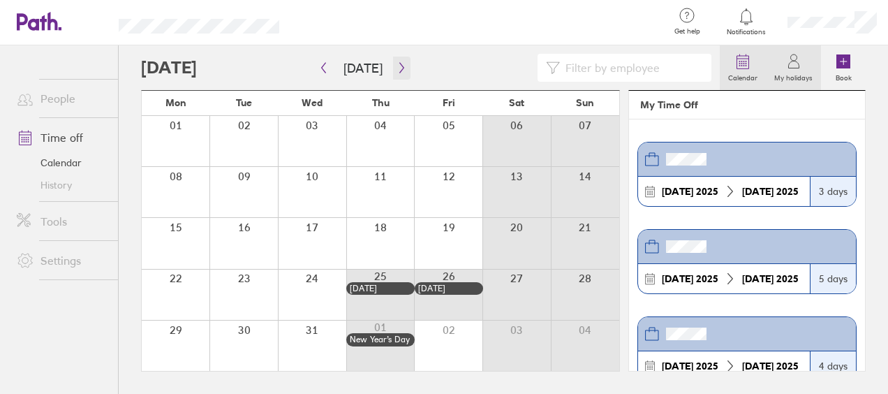 This screenshot has width=888, height=394. I want to click on input: Filter by employee, so click(631, 68).